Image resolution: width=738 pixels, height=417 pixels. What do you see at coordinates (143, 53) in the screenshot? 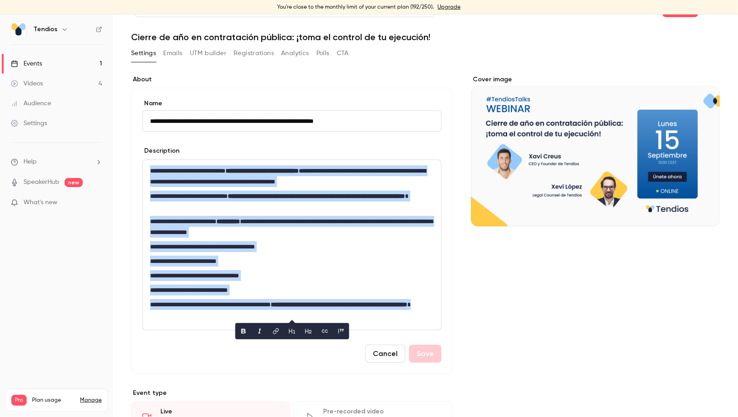
I see `button: Settings` at bounding box center [143, 53].